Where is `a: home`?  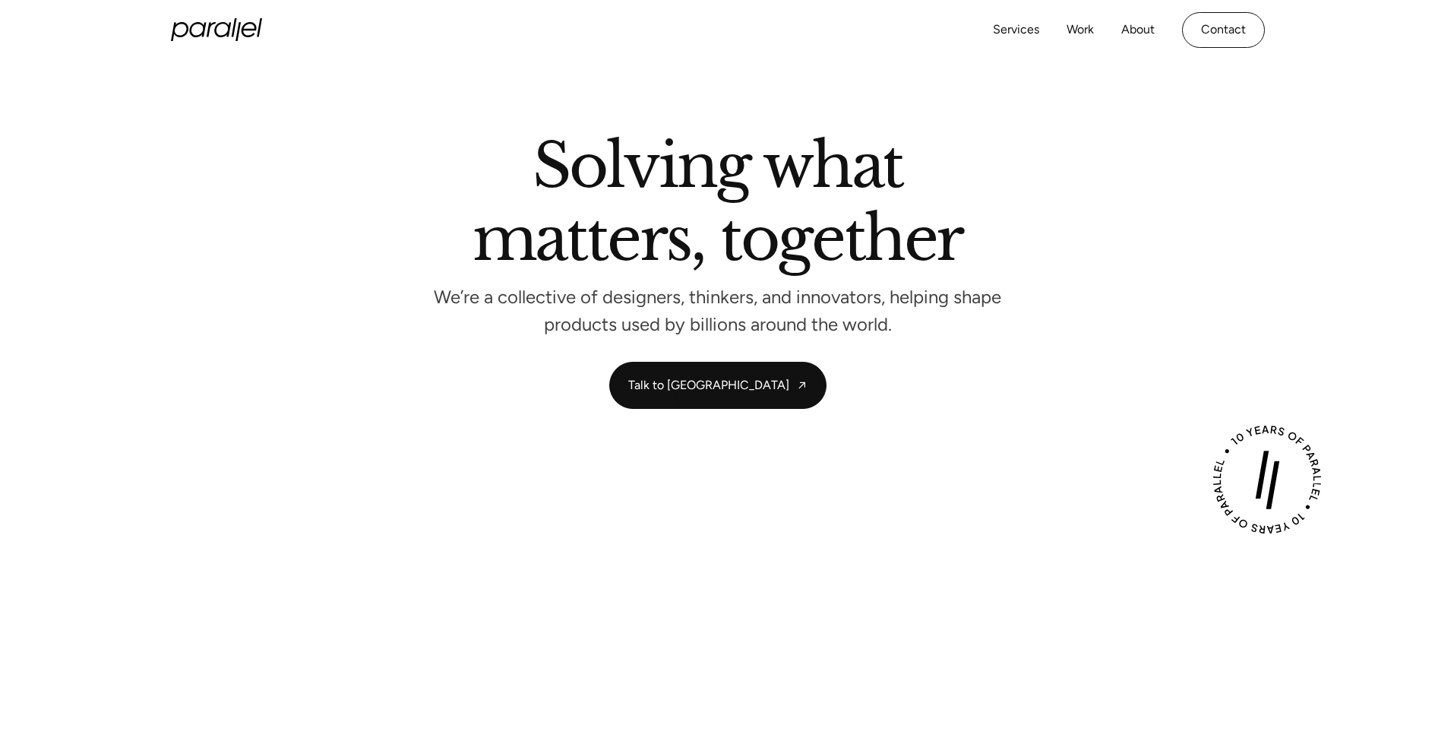
a: home is located at coordinates (217, 30).